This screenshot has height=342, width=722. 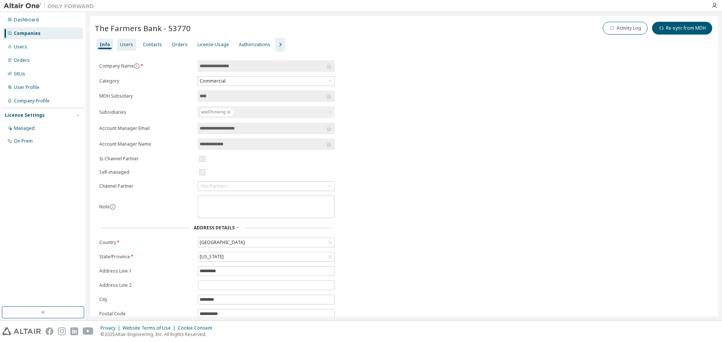 I want to click on label: Country, so click(x=146, y=243).